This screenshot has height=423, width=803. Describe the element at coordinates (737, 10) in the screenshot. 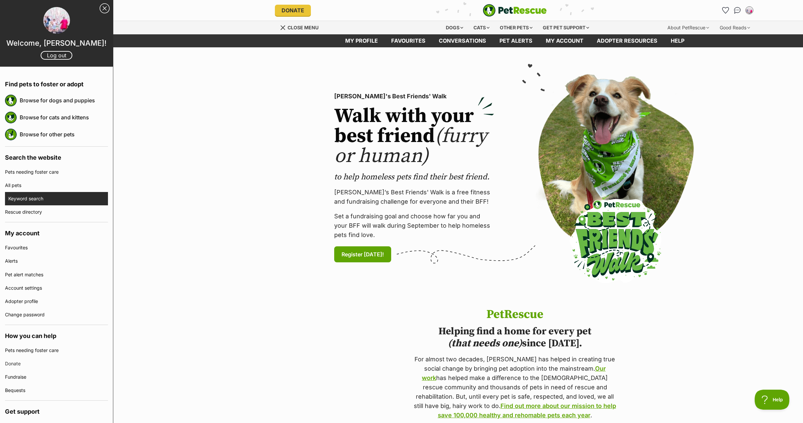

I see `ul: Account quick links` at that location.